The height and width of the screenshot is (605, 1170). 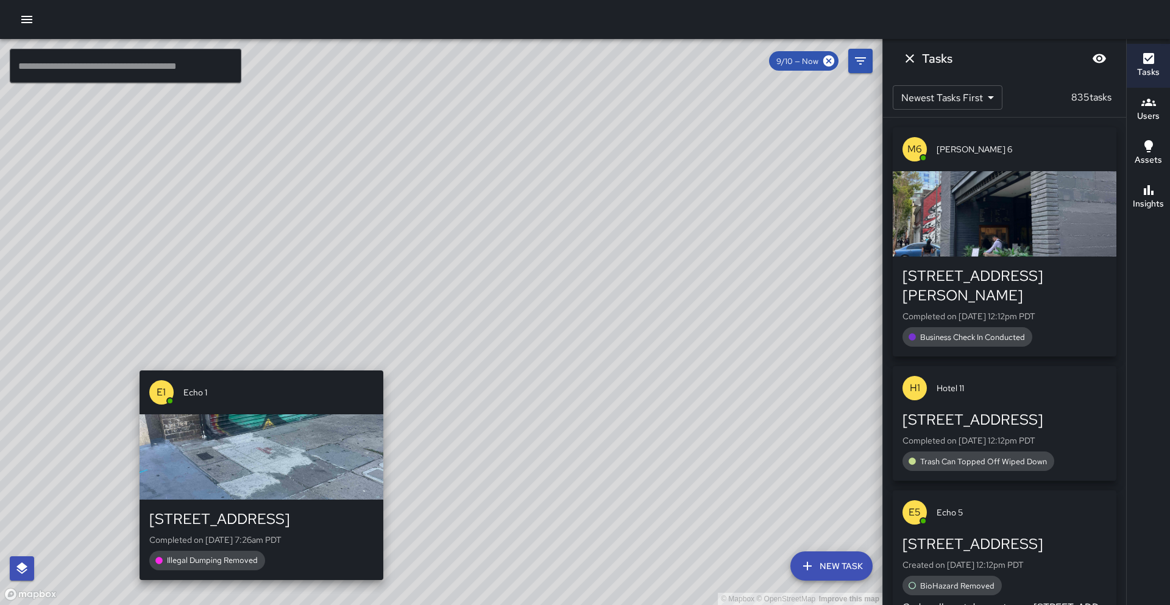 I want to click on button: Assets, so click(x=1148, y=154).